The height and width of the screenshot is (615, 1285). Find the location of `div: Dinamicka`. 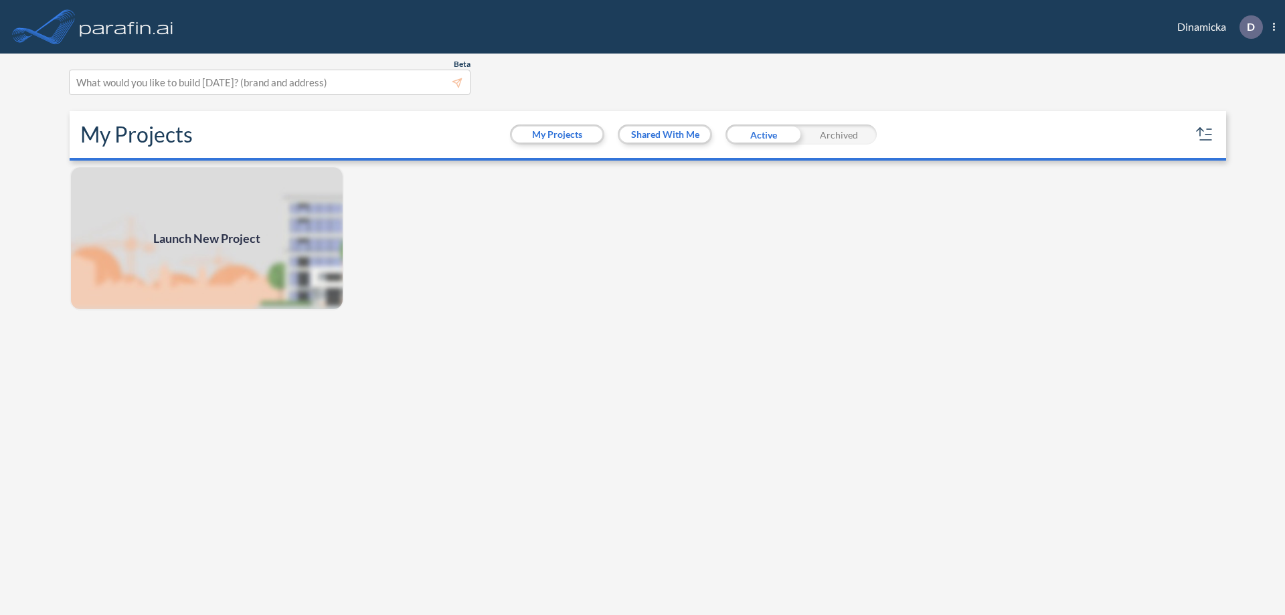

div: Dinamicka is located at coordinates (1216, 27).